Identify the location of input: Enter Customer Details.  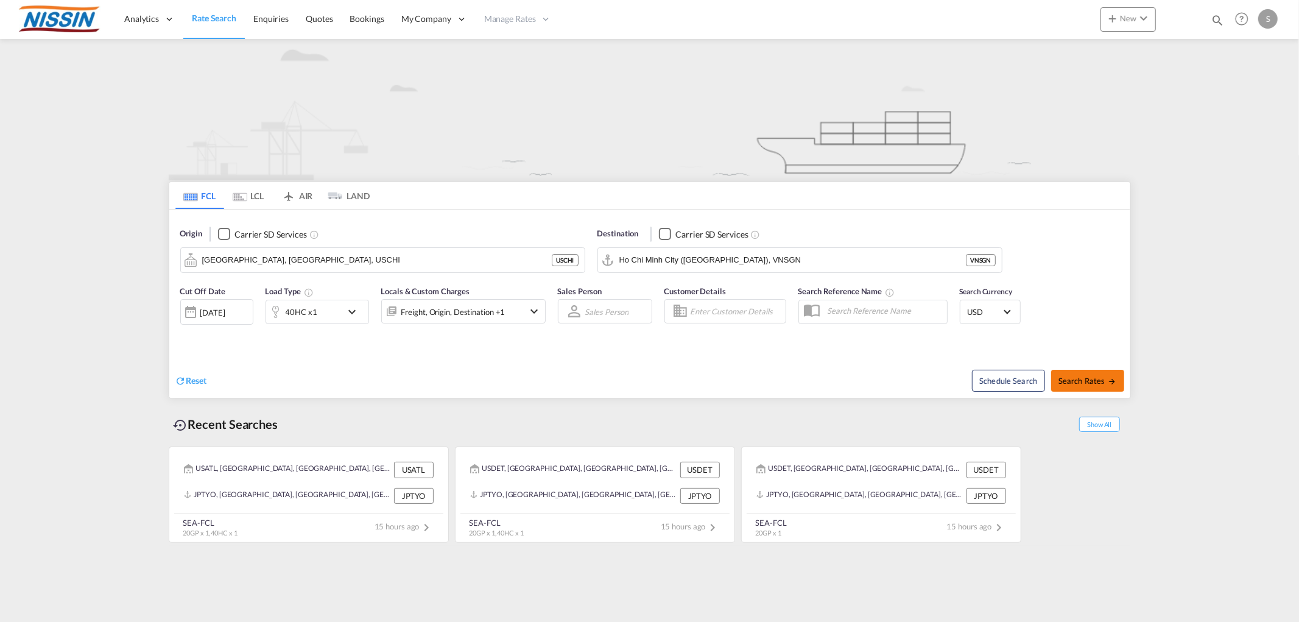
(736, 311).